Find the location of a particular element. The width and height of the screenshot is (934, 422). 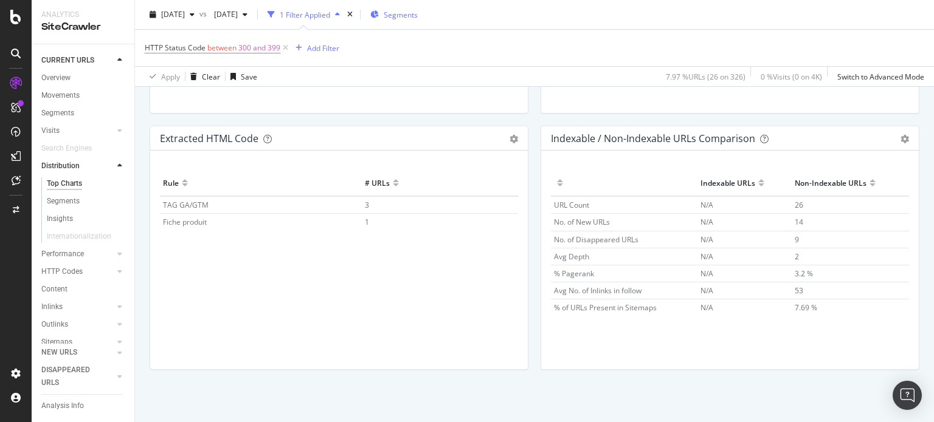

span: 2025 Oct. 5th is located at coordinates (173, 14).